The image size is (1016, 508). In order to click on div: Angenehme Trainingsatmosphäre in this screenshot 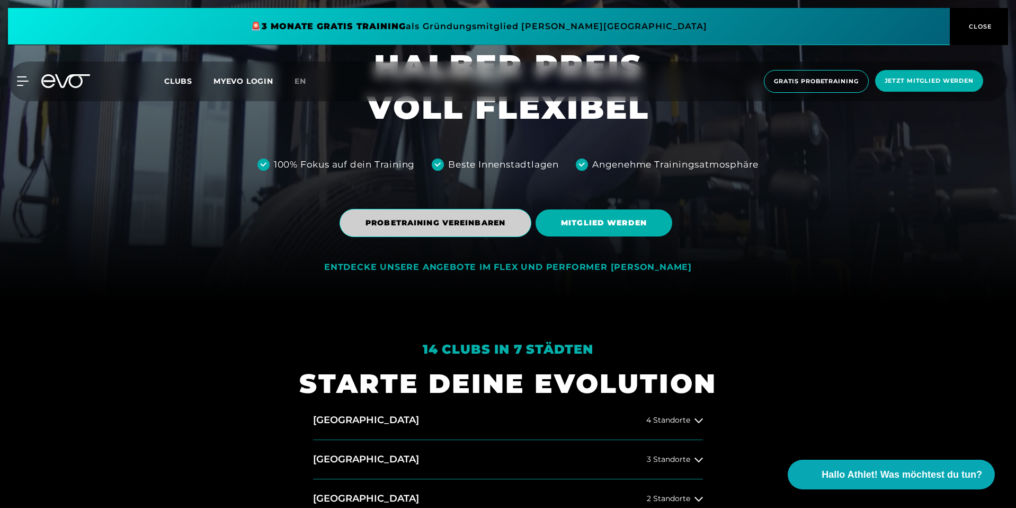, I will do `click(675, 165)`.